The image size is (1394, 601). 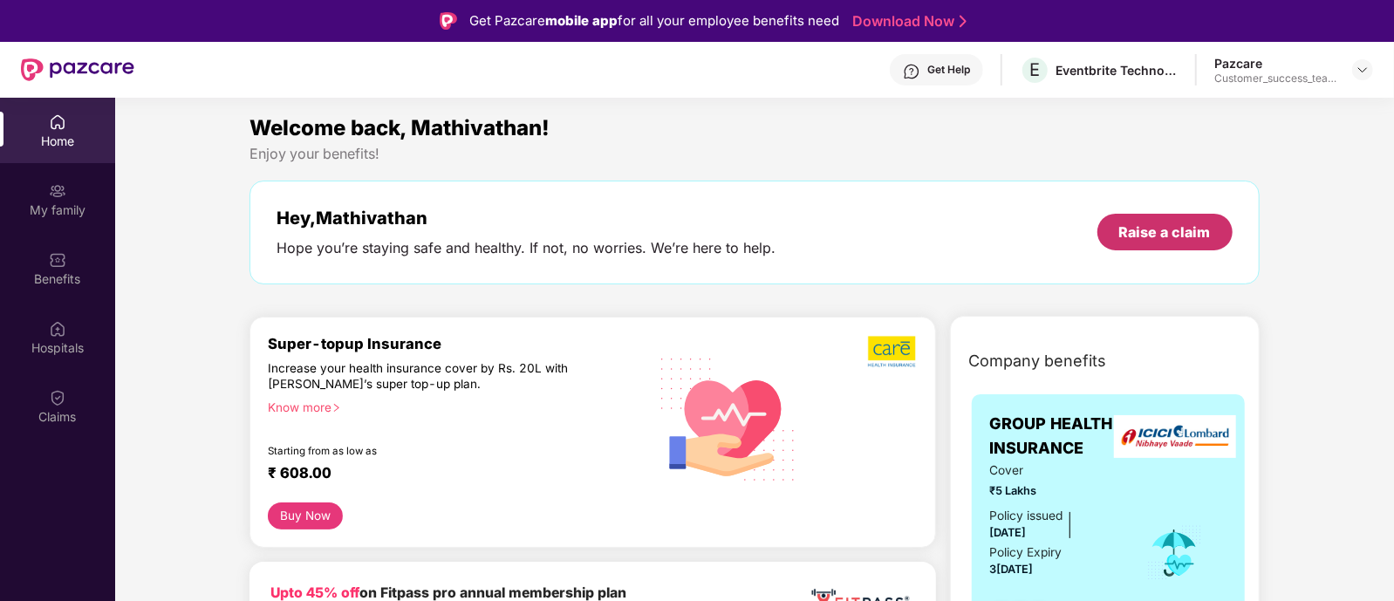 What do you see at coordinates (654, 21) in the screenshot?
I see `div: Get Pazcare for all your employee benefits need` at bounding box center [654, 21].